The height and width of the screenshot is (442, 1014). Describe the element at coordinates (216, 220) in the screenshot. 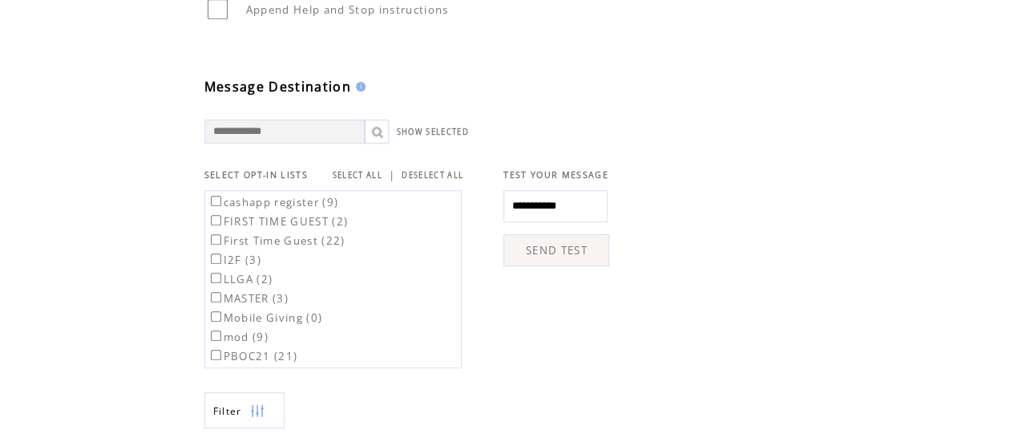

I see `input: FIRST TIME GUEST (2)` at that location.